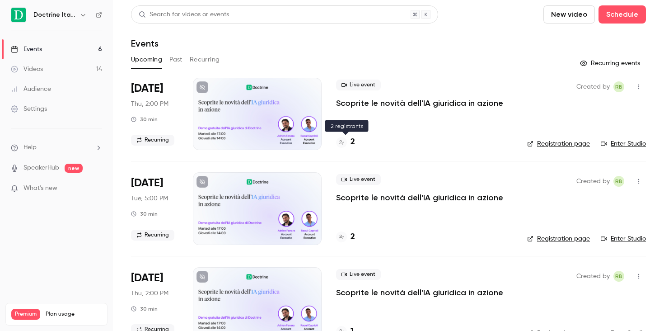  Describe the element at coordinates (30, 147) in the screenshot. I see `span: Help` at that location.